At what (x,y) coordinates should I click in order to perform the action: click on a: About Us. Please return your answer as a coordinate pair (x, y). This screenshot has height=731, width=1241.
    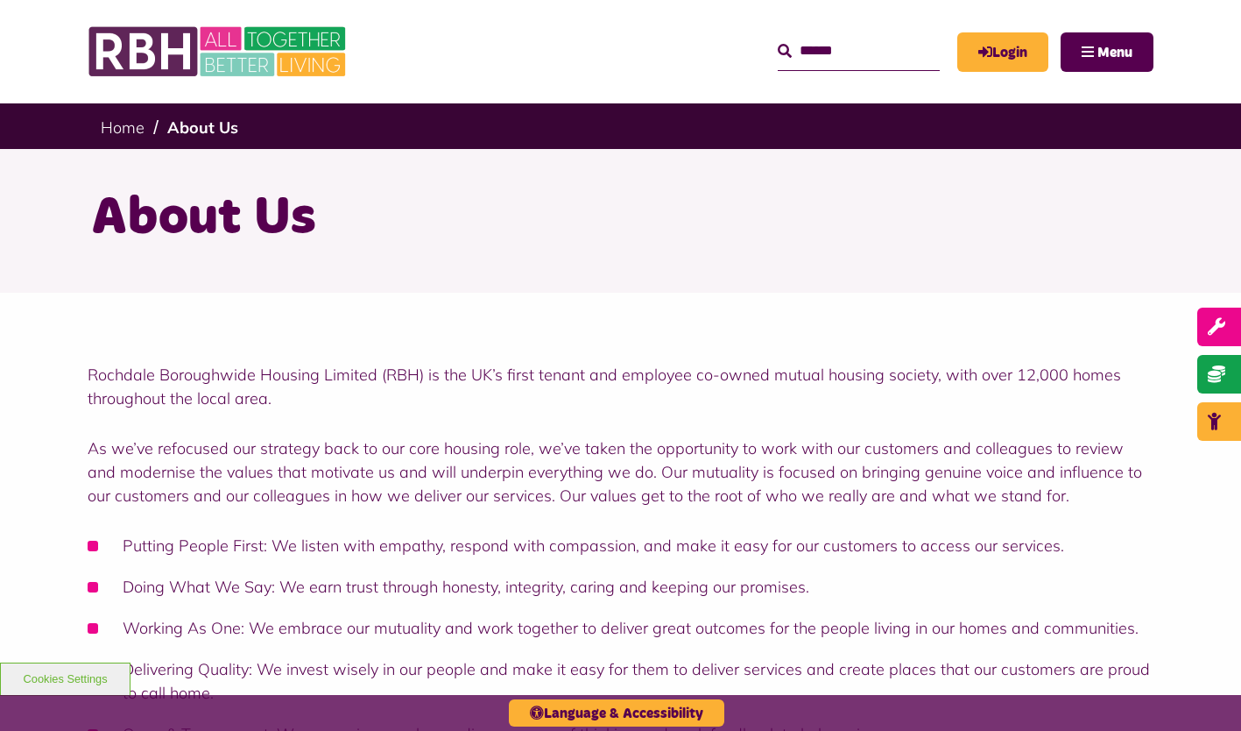
    Looking at the image, I should click on (202, 127).